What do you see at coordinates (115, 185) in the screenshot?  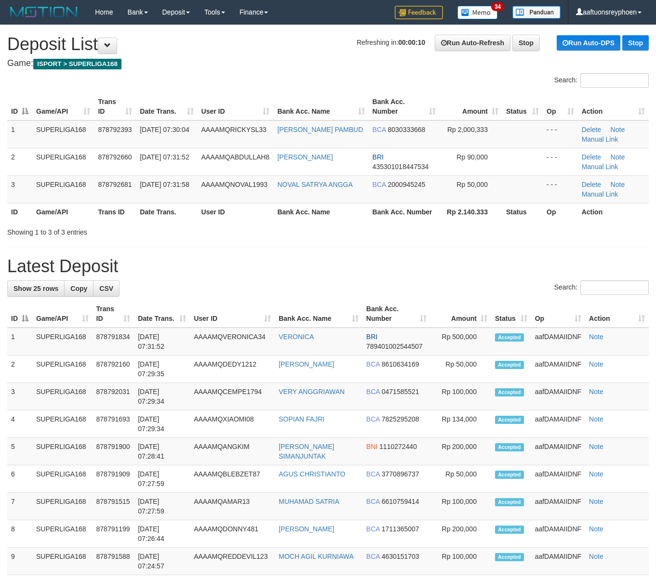 I see `span: 878792681` at bounding box center [115, 185].